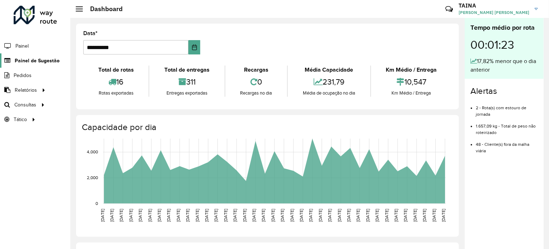 This screenshot has width=549, height=249. I want to click on div: Recargas, so click(256, 70).